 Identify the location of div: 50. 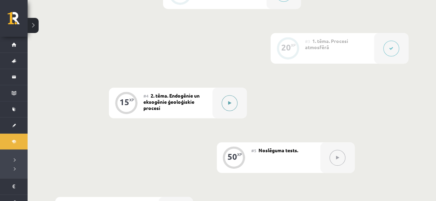
(232, 157).